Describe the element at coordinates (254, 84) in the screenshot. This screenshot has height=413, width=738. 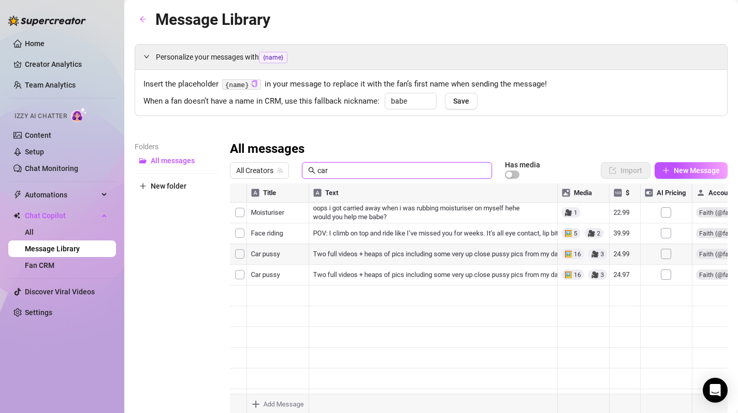
I see `button: Click to Copy` at that location.